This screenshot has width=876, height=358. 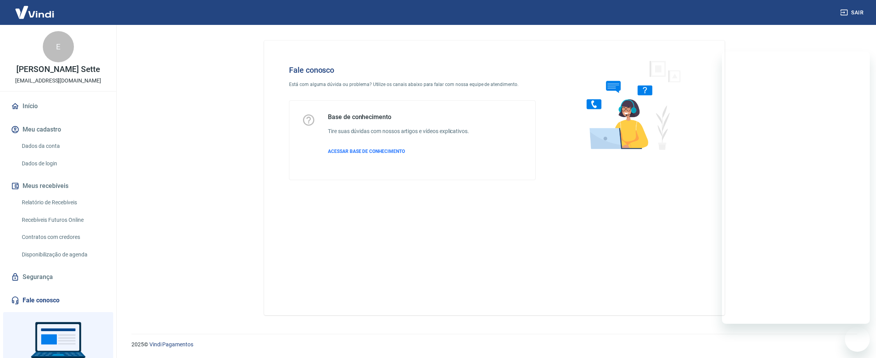 What do you see at coordinates (58, 300) in the screenshot?
I see `a: Fale conosco` at bounding box center [58, 300].